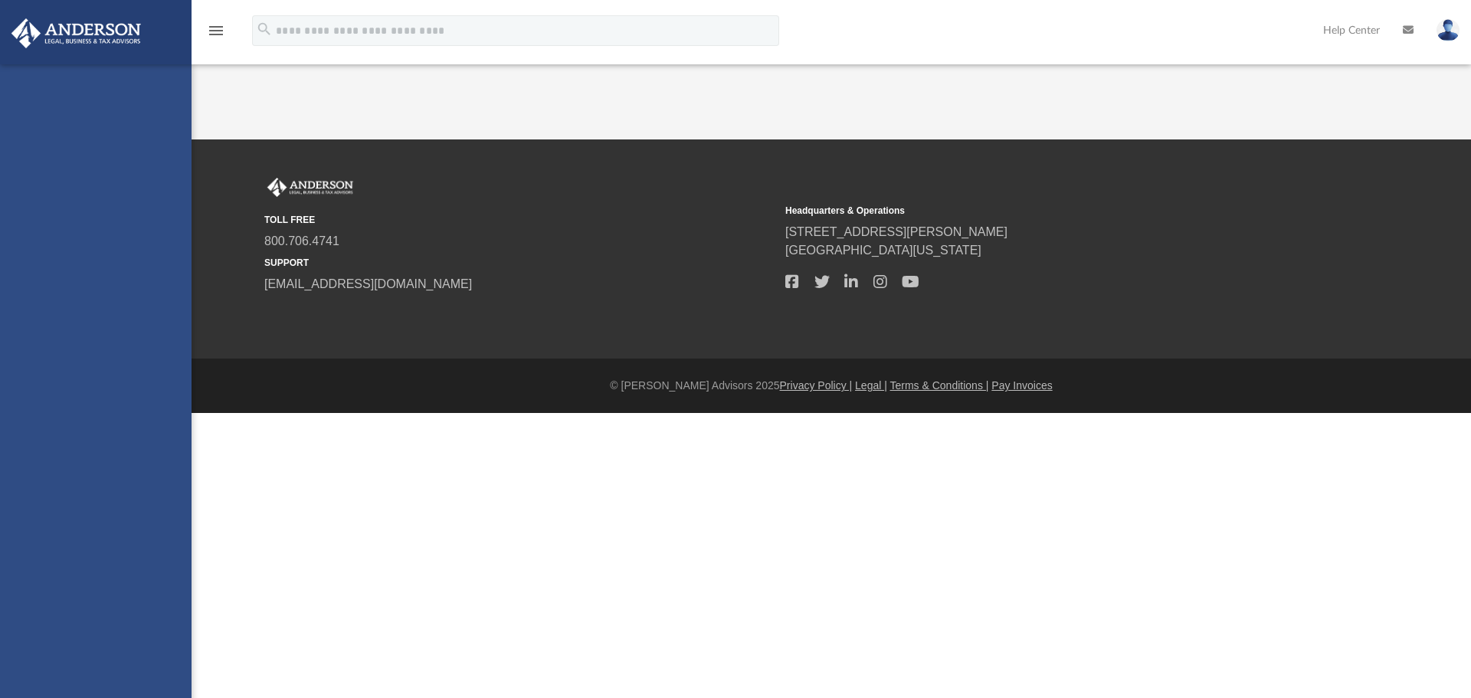 This screenshot has height=698, width=1471. I want to click on a: Legal |, so click(871, 385).